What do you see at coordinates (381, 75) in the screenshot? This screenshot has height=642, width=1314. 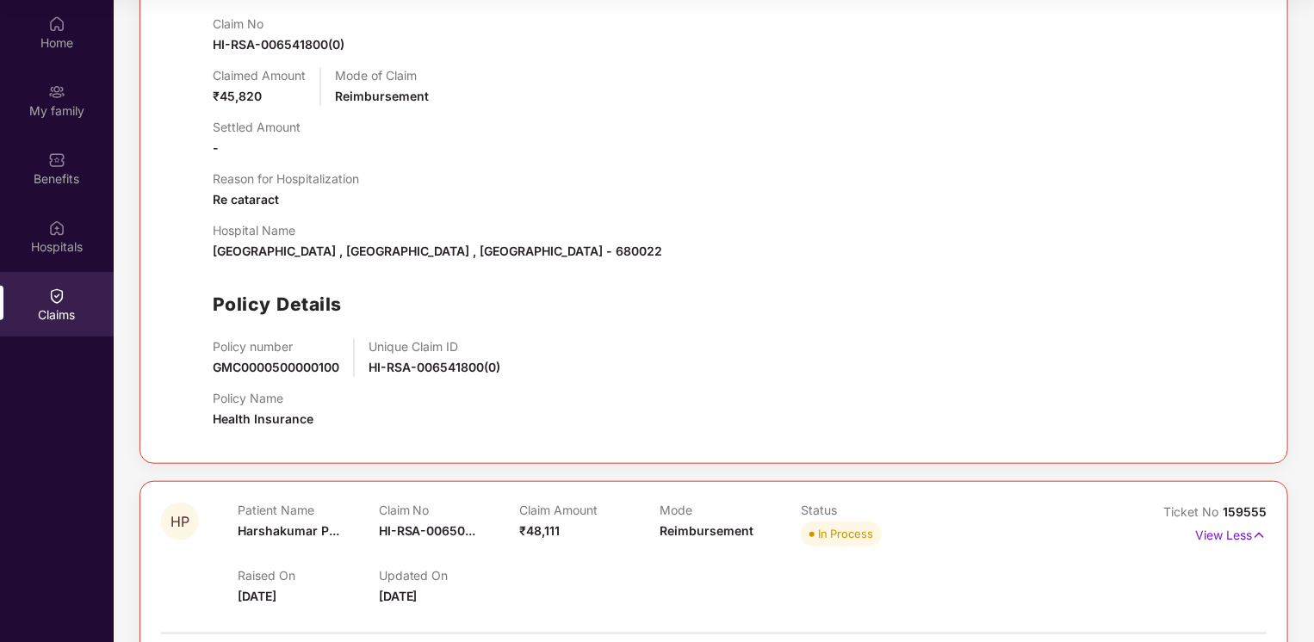 I see `p: Mode of Claim` at bounding box center [381, 75].